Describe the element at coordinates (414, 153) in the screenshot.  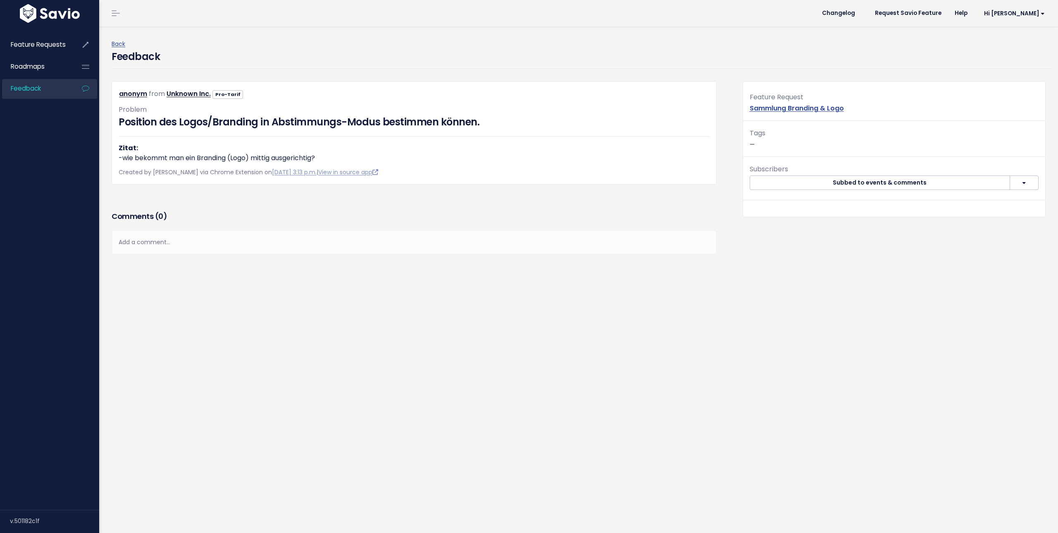
I see `p: -wie bekommt man ein Branding (Logo) mittig ausgerichtig?` at that location.